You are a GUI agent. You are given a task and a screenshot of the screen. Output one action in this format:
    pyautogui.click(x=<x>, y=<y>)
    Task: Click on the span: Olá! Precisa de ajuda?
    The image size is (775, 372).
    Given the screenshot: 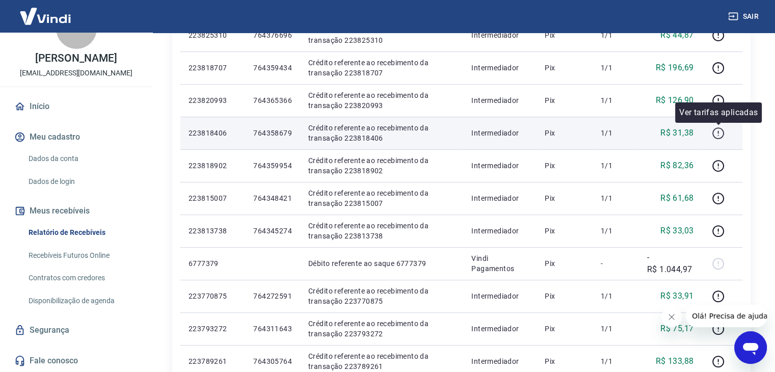 What is the action you would take?
    pyautogui.click(x=46, y=11)
    